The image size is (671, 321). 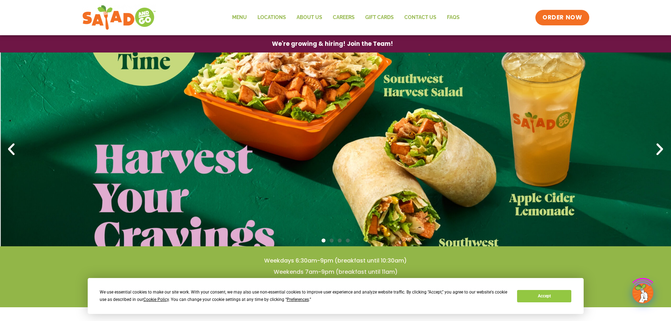 What do you see at coordinates (347, 240) in the screenshot?
I see `span: Go to slide 4` at bounding box center [347, 240].